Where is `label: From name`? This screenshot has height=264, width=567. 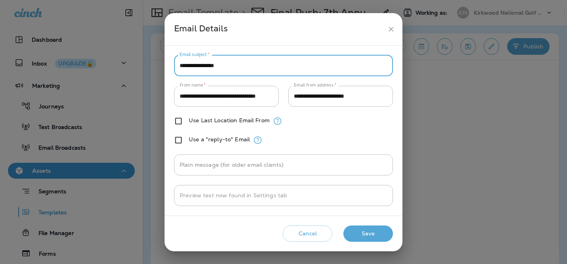
label: From name is located at coordinates (193, 85).